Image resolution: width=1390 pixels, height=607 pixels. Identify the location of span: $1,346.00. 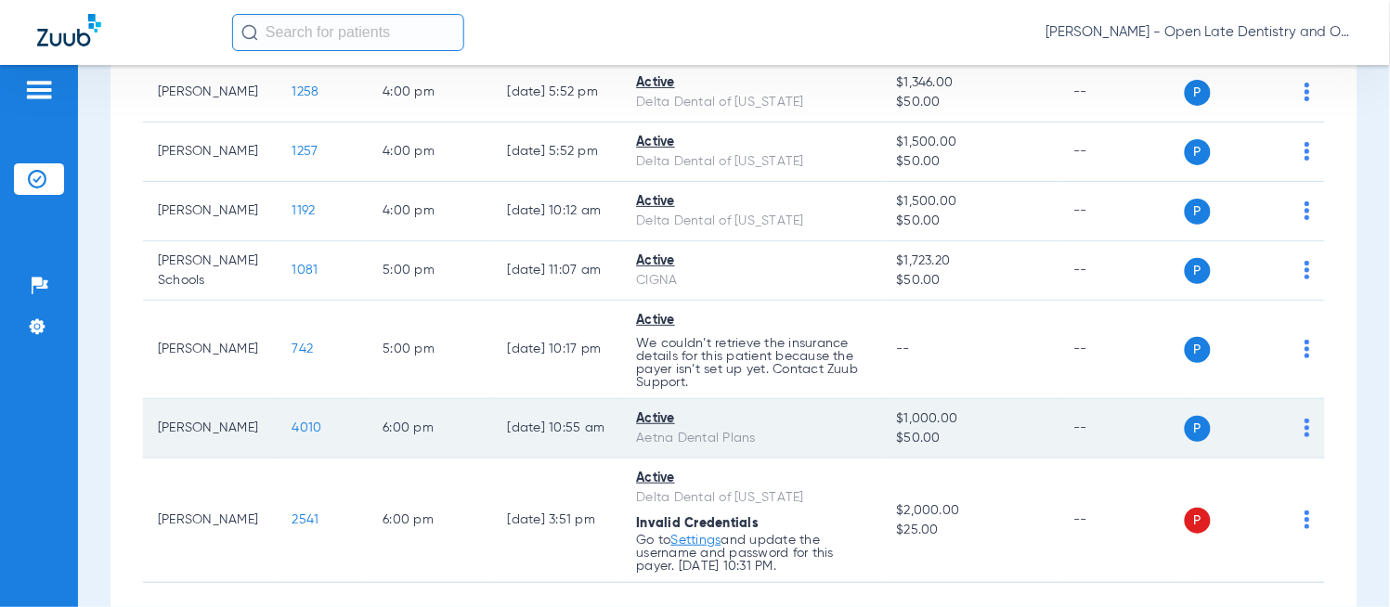
(970, 83).